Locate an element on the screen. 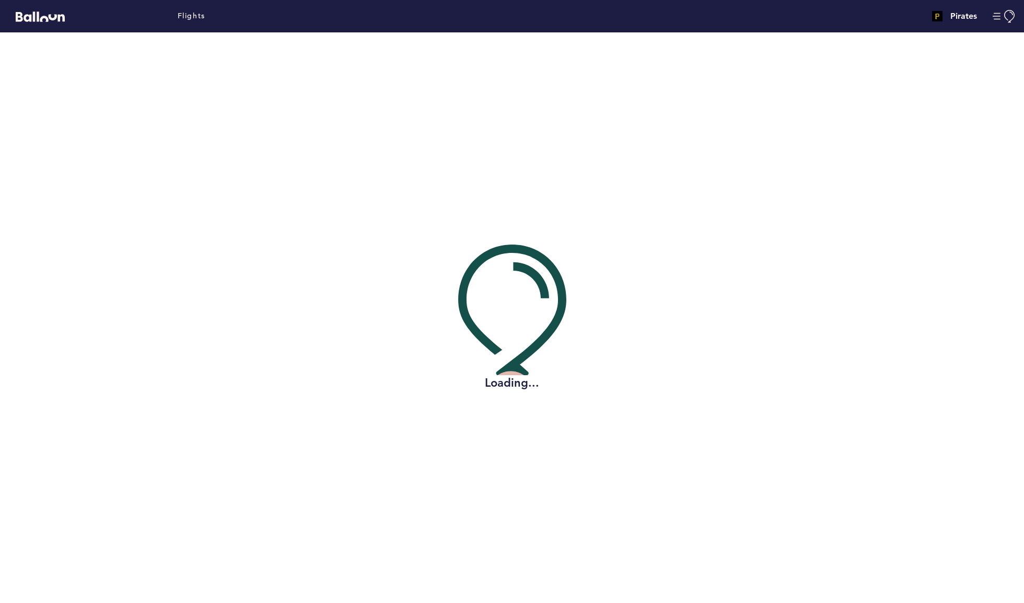  button: Manage Account is located at coordinates (1004, 16).